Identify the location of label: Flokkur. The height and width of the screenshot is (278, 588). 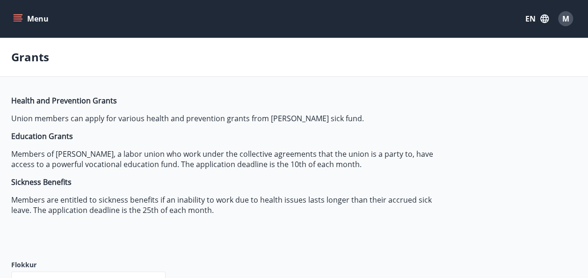
(88, 265).